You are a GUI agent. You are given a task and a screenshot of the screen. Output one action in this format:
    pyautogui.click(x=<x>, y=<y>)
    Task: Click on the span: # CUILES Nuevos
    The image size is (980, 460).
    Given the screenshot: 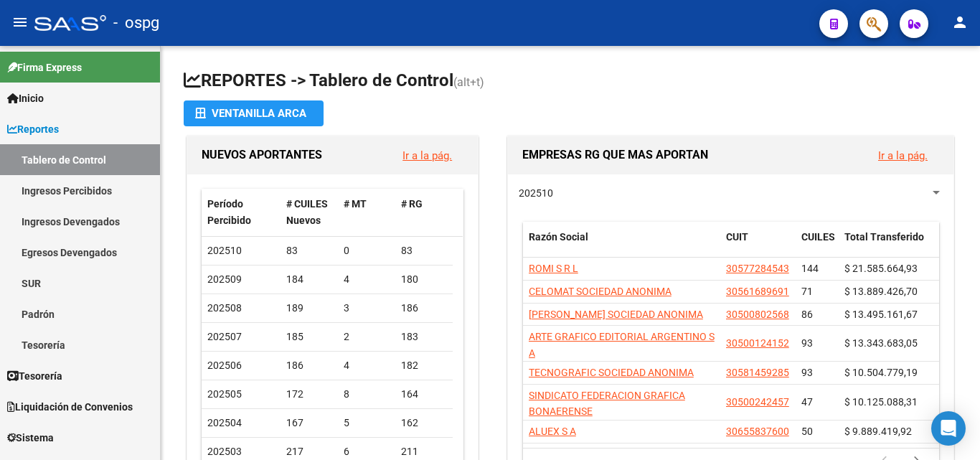 What is the action you would take?
    pyautogui.click(x=307, y=212)
    